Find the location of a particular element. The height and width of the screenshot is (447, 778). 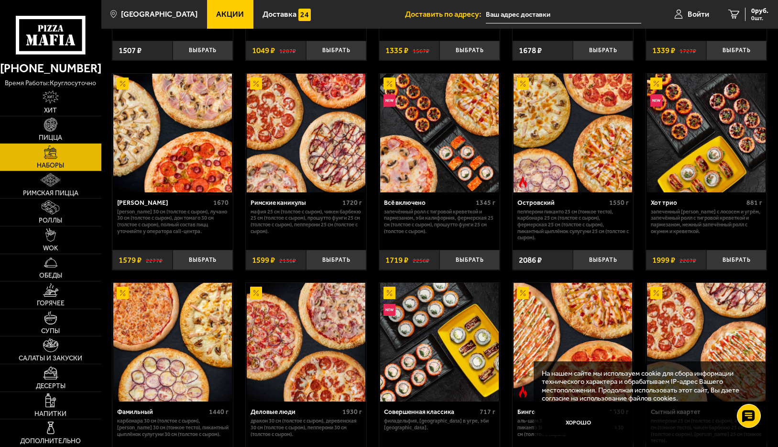

a: АкционныйОстрое блюдоОстровский is located at coordinates (573, 133).